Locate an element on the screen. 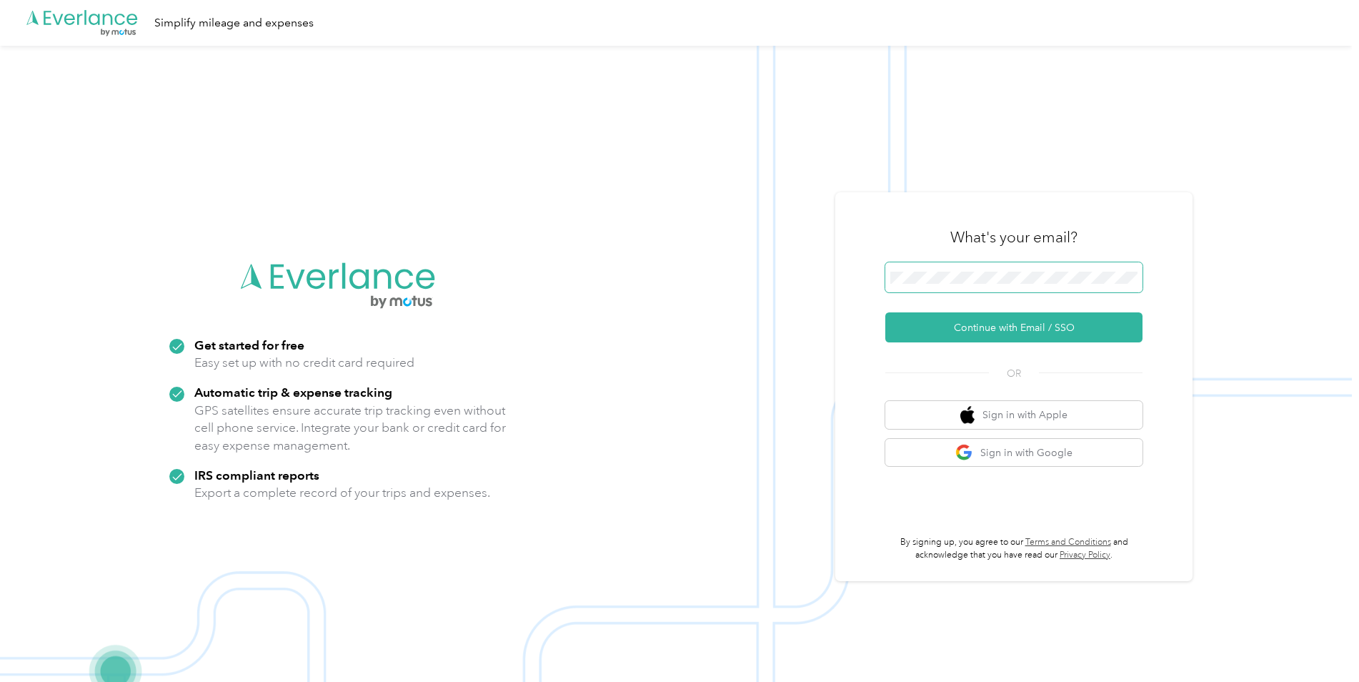 Image resolution: width=1359 pixels, height=682 pixels. div: Simplify mileage and expenses is located at coordinates (234, 23).